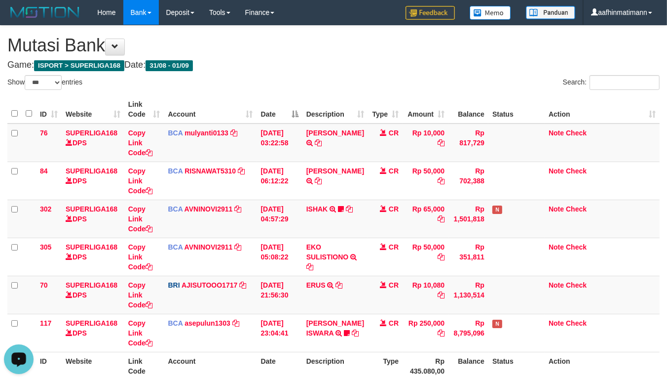  What do you see at coordinates (144, 109) in the screenshot?
I see `th: Link Code: activate to sort column ascending` at bounding box center [144, 109].